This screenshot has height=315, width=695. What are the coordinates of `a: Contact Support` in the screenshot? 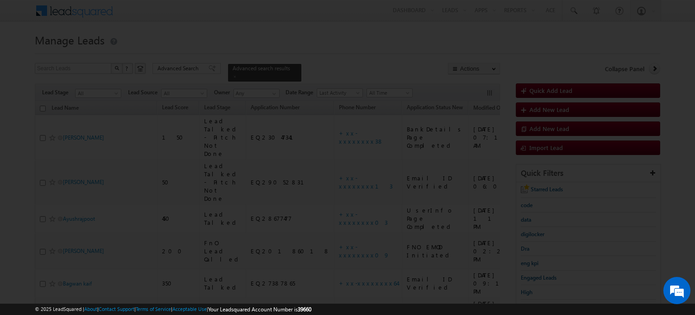 It's located at (116, 308).